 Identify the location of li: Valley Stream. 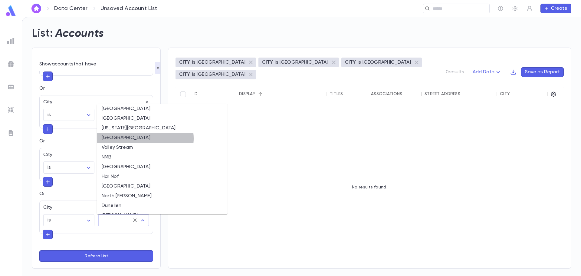
(162, 147).